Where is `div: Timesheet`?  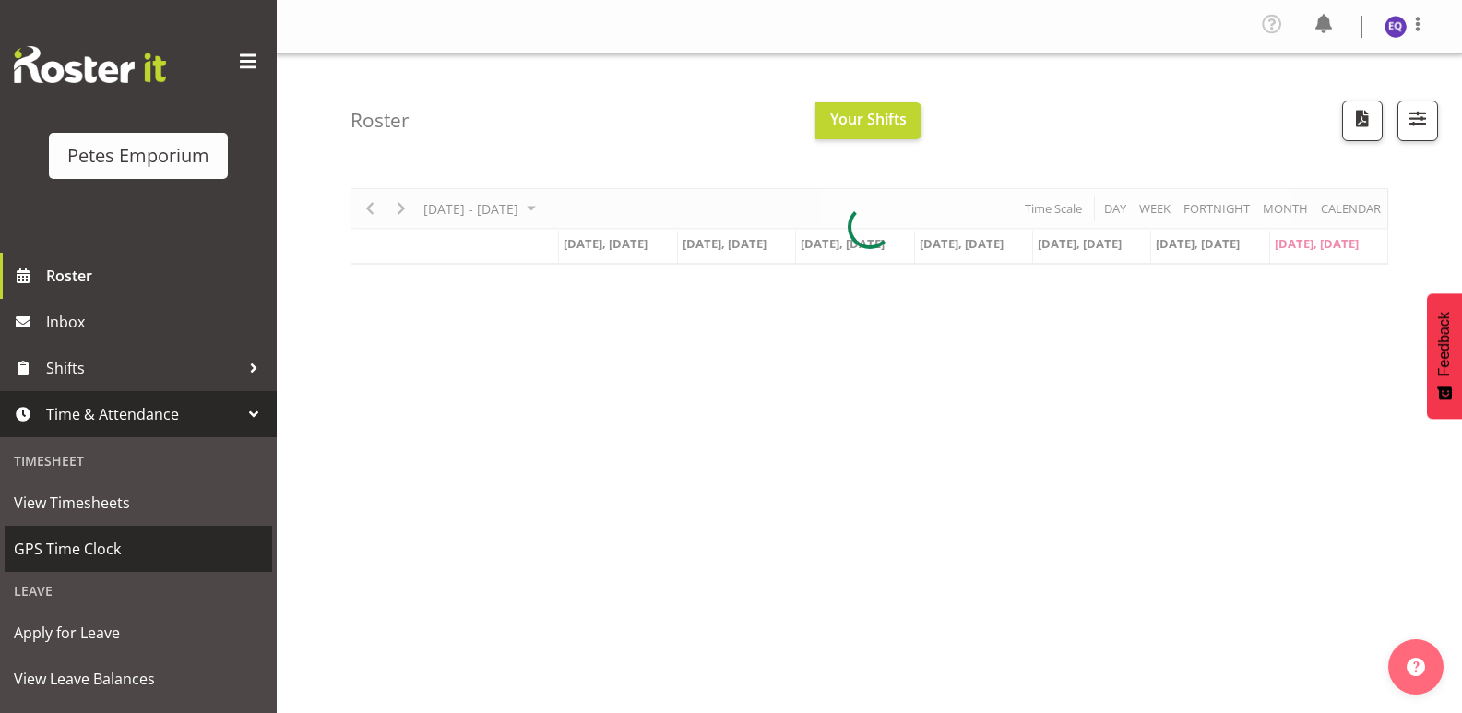
div: Timesheet is located at coordinates (138, 460).